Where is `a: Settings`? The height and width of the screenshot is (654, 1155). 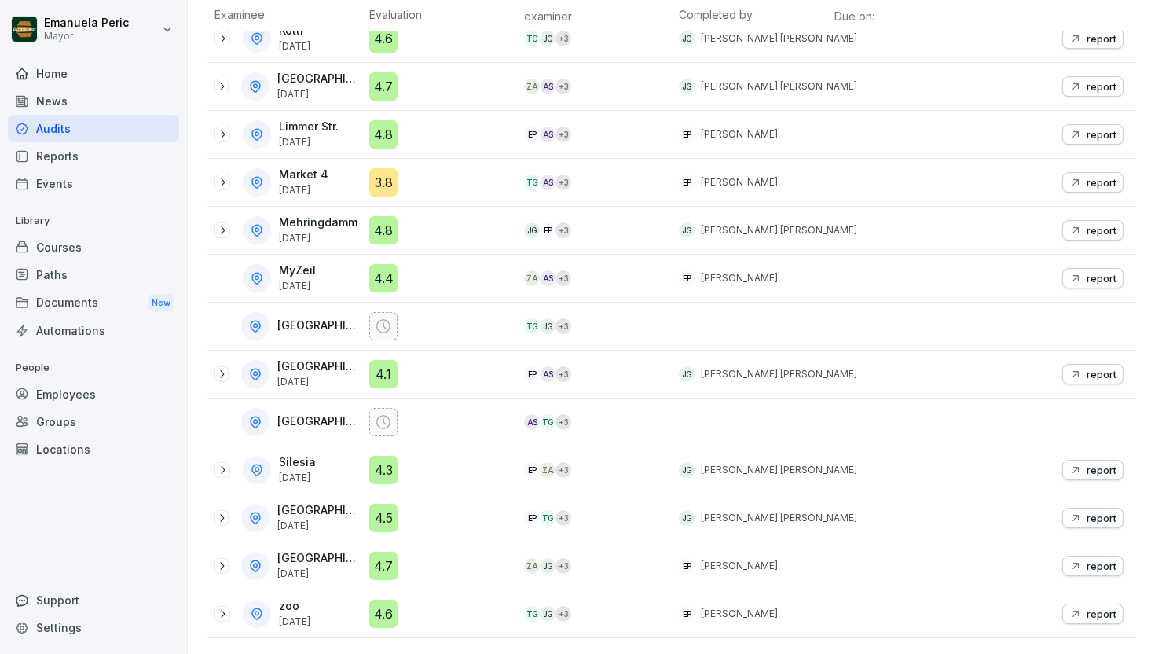 a: Settings is located at coordinates (94, 627).